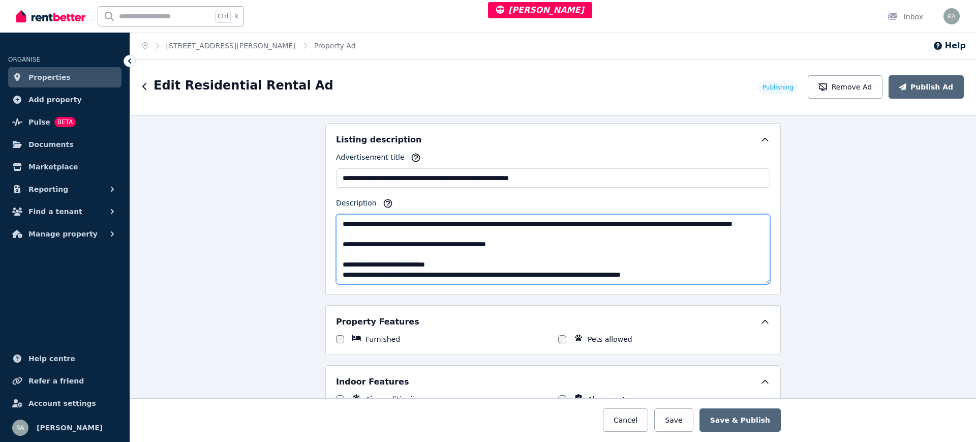  Describe the element at coordinates (55, 212) in the screenshot. I see `span: Find a tenant` at that location.